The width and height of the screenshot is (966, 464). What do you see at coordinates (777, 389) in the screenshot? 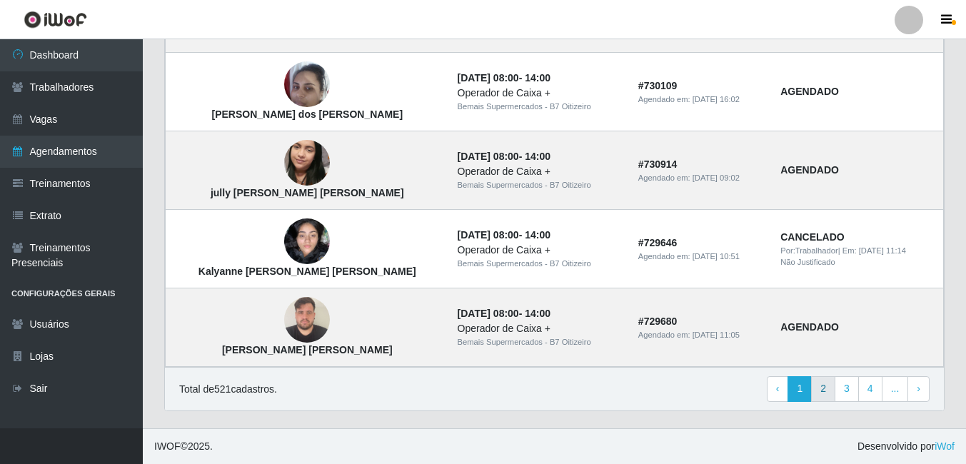
I see `a: Previous` at bounding box center [777, 389].